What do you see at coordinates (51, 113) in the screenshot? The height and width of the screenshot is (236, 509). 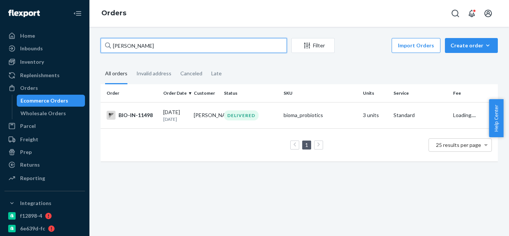 I see `a: Wholesale Orders` at bounding box center [51, 113].